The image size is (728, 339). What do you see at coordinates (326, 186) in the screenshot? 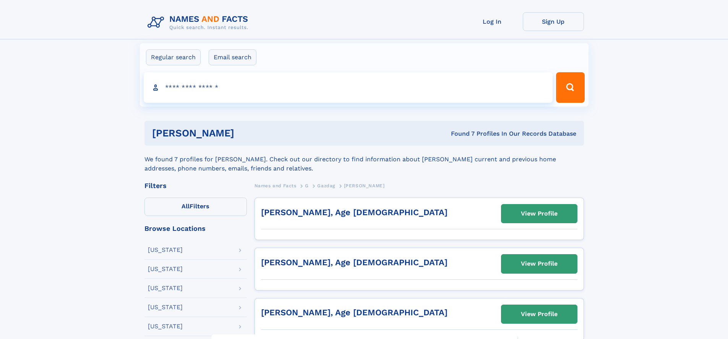
I see `span: Gazdag` at bounding box center [326, 186].